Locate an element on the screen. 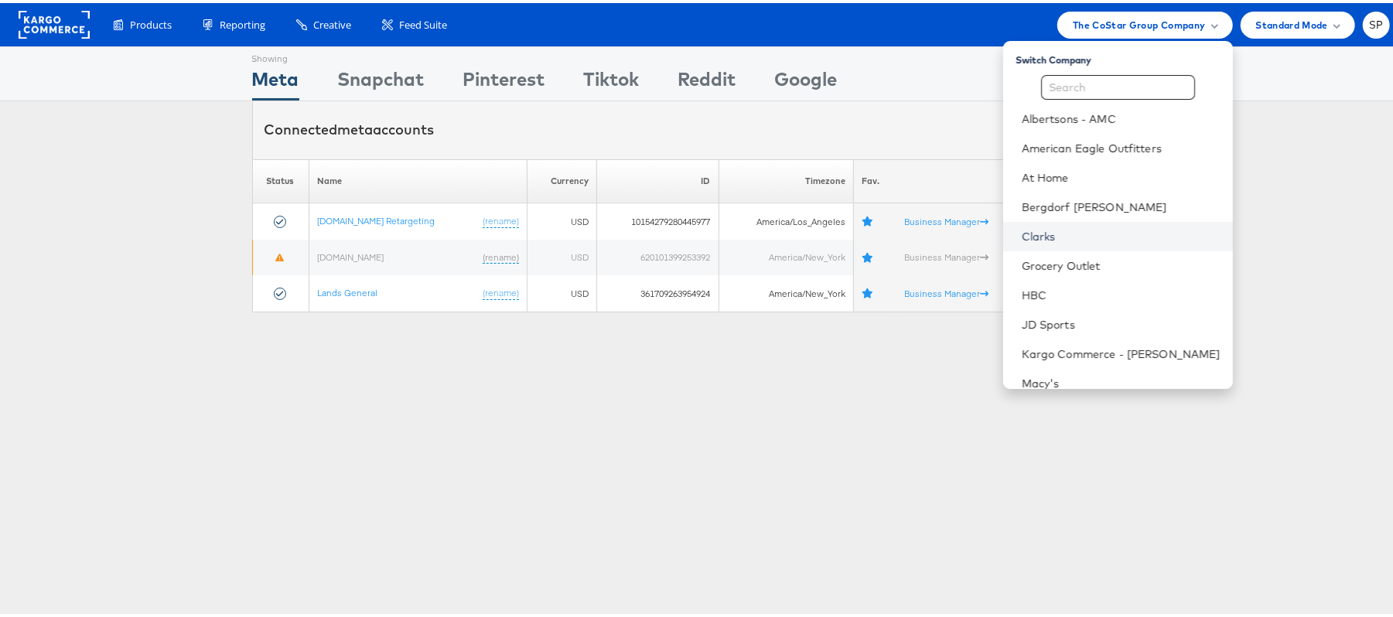 The image size is (1393, 617). span: Standard Mode is located at coordinates (1292, 22).